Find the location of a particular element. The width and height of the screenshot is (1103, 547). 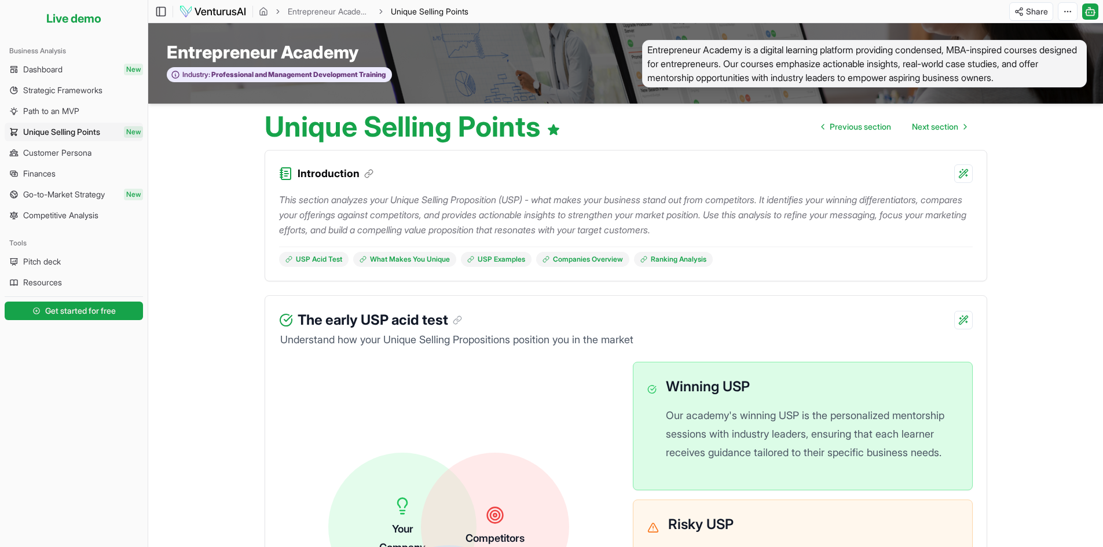

a: What Makes You Unique is located at coordinates (405, 259).